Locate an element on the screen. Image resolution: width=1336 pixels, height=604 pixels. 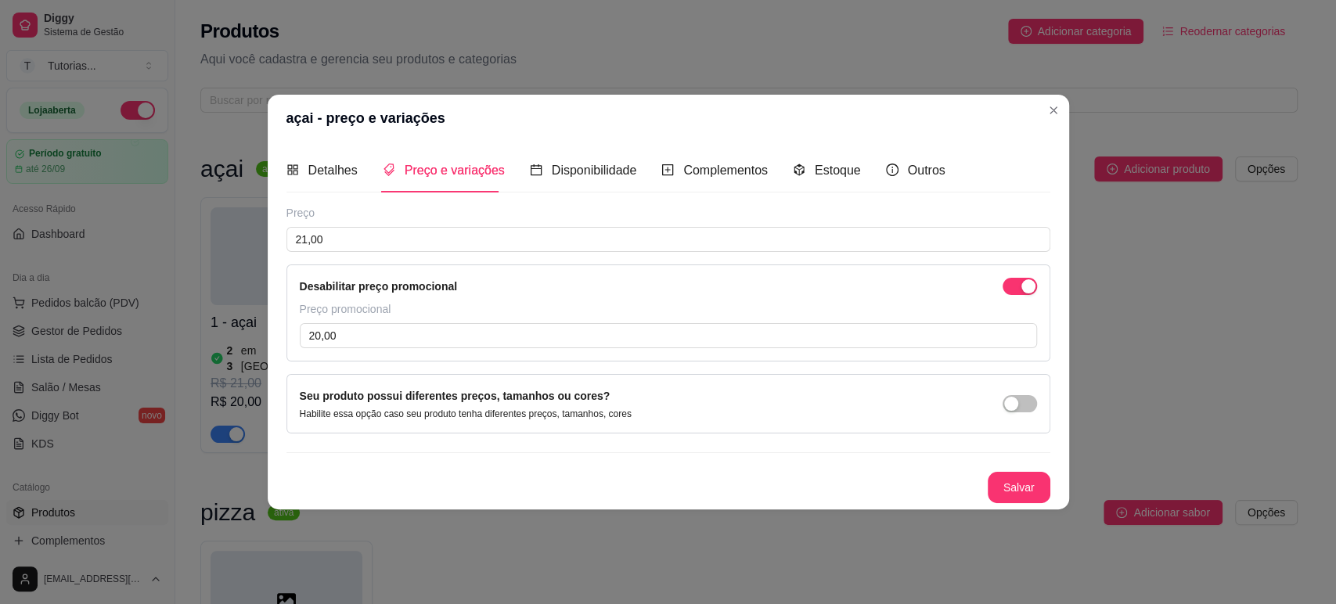
span: Estoque is located at coordinates (838, 170).